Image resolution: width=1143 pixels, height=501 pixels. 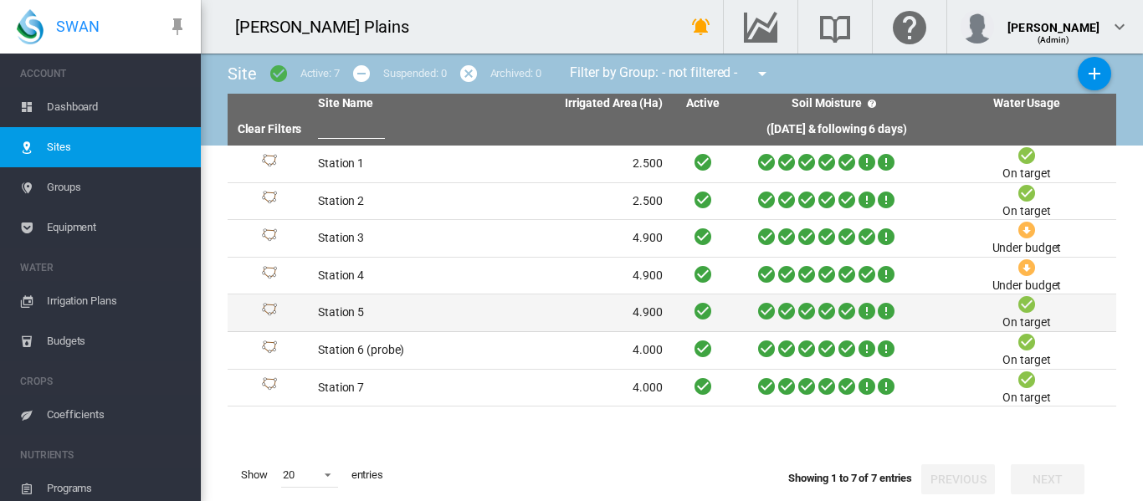 What do you see at coordinates (177, 27) in the screenshot?
I see `md-icon: icon-pin` at bounding box center [177, 27].